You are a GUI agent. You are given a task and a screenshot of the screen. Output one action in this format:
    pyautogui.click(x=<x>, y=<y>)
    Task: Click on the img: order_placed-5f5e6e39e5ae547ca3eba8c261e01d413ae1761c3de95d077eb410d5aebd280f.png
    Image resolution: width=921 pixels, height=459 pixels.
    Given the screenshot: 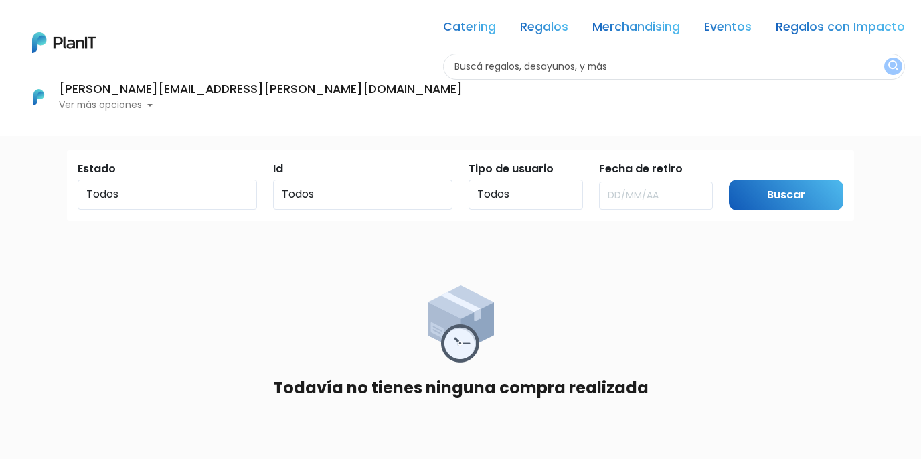 What is the action you would take?
    pyautogui.click(x=461, y=323)
    